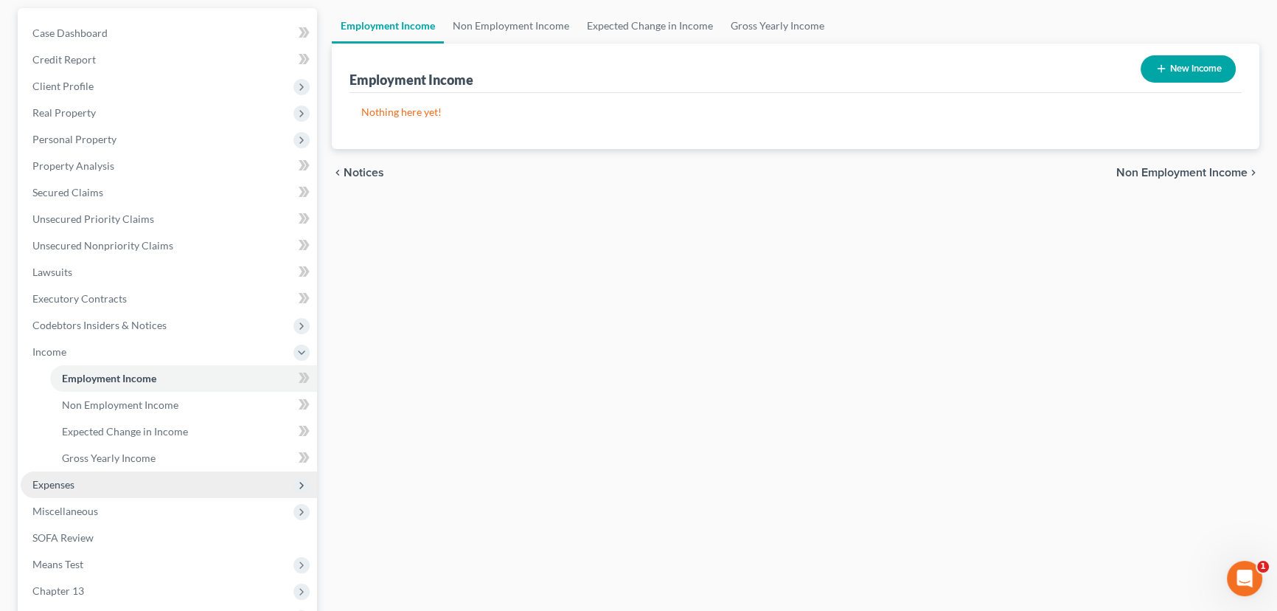 The image size is (1277, 611). What do you see at coordinates (68, 192) in the screenshot?
I see `span: Secured Claims` at bounding box center [68, 192].